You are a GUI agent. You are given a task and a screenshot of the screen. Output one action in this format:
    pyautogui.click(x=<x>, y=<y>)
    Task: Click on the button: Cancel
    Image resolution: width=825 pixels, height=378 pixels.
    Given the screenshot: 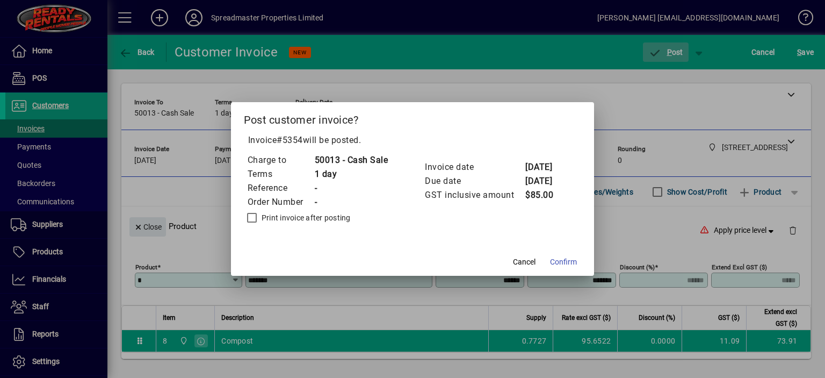 What is the action you would take?
    pyautogui.click(x=524, y=262)
    